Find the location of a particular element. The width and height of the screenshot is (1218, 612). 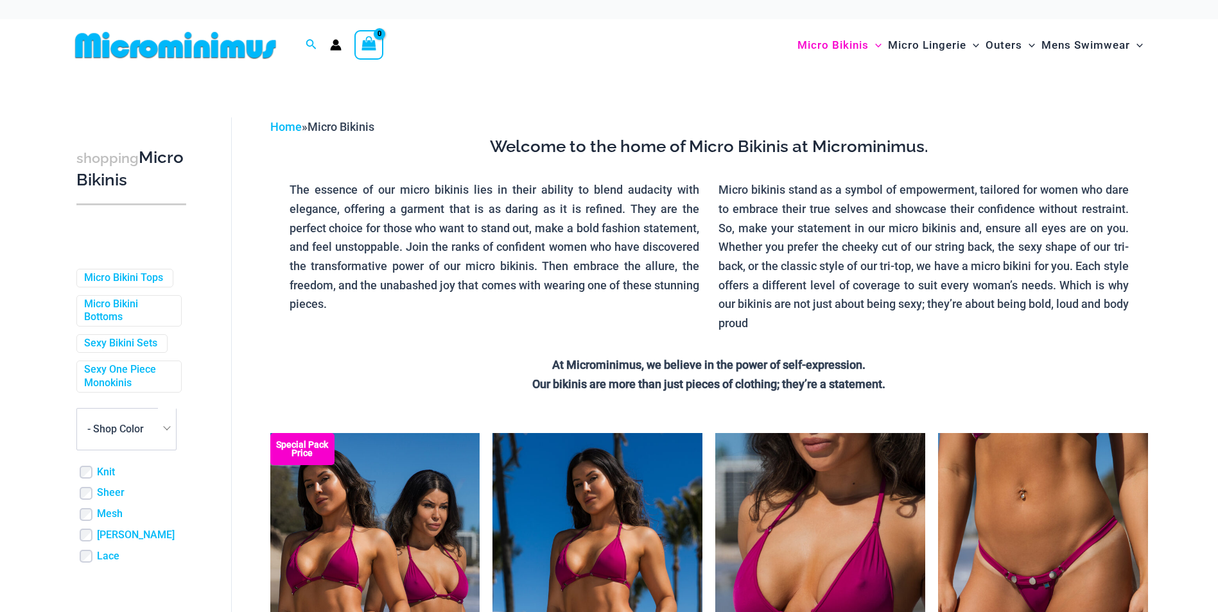

nav: Site Navigation is located at coordinates (970, 45).